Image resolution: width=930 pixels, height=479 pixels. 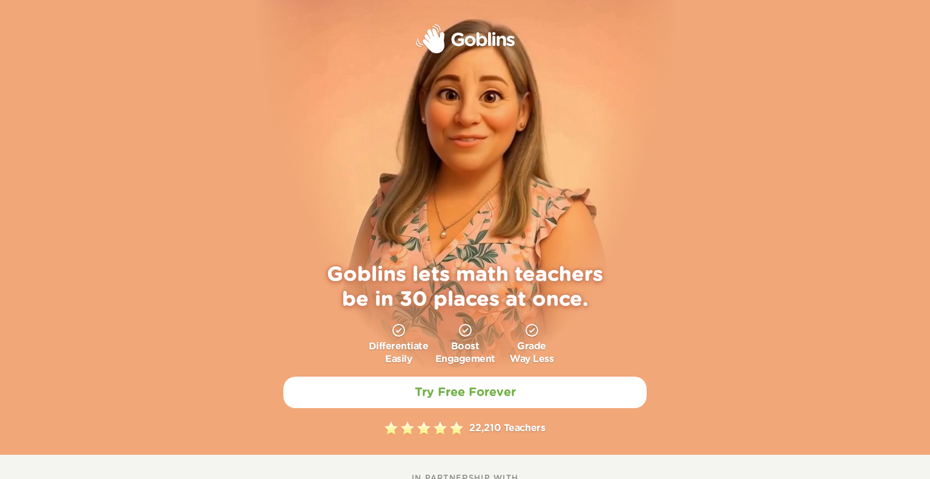 I want to click on a: Try Free Forever, so click(x=465, y=392).